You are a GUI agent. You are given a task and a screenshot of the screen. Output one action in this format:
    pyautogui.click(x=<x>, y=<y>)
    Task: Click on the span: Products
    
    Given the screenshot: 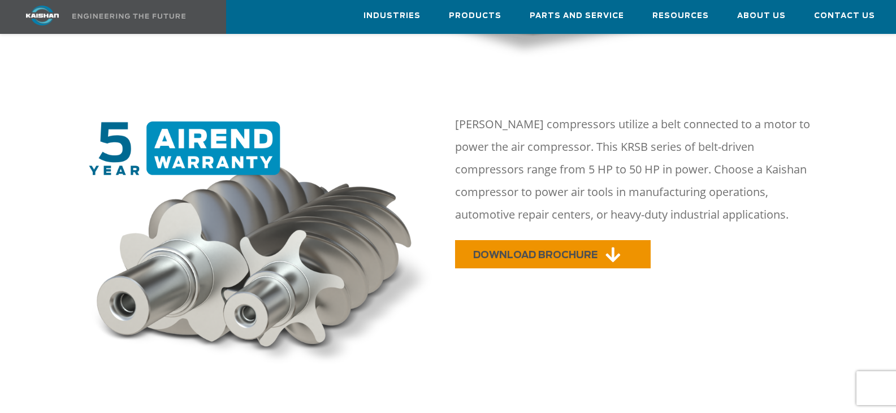 What is the action you would take?
    pyautogui.click(x=475, y=16)
    